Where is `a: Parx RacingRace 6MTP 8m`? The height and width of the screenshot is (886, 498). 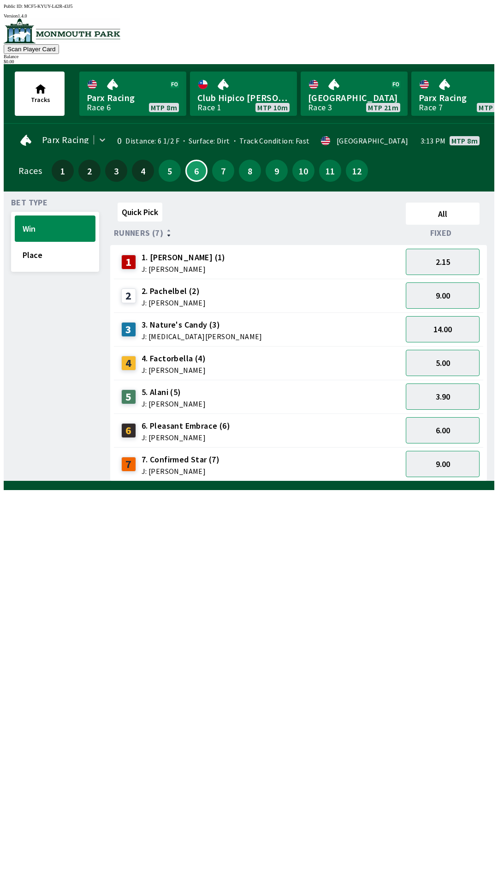
a: Parx RacingRace 6MTP 8m is located at coordinates (133, 94).